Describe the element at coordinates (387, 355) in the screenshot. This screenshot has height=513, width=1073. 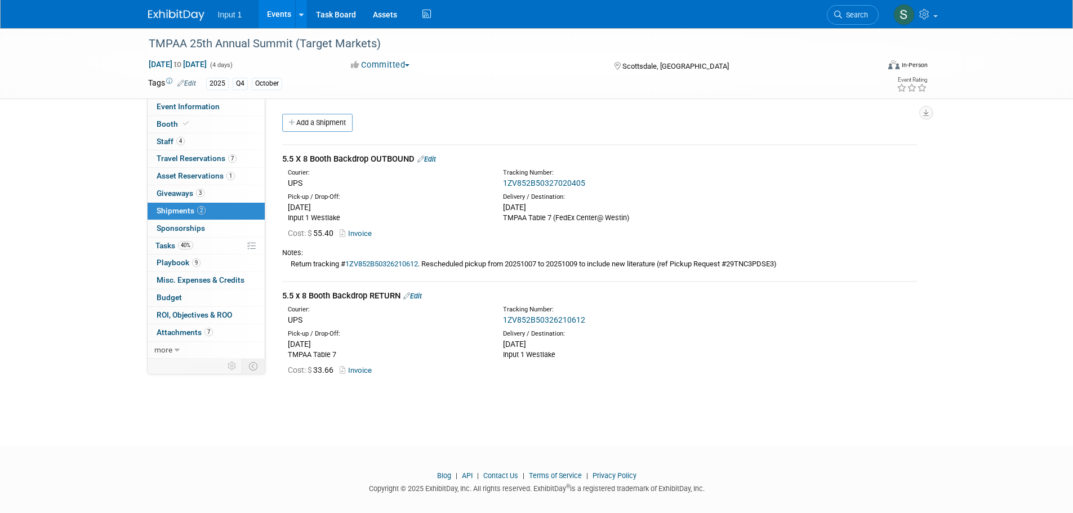
I see `div: TMPAA Table 7` at that location.